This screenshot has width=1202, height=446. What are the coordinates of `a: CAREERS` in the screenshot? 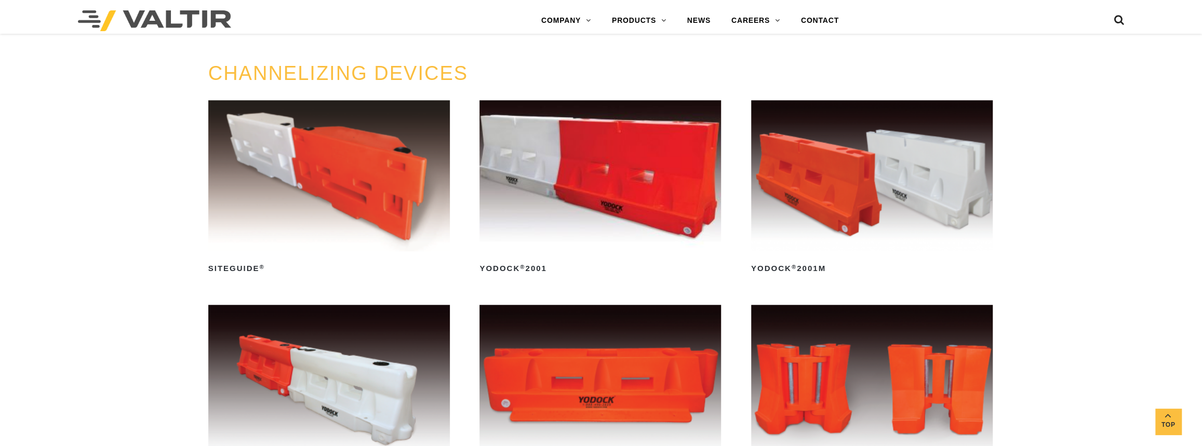 It's located at (756, 21).